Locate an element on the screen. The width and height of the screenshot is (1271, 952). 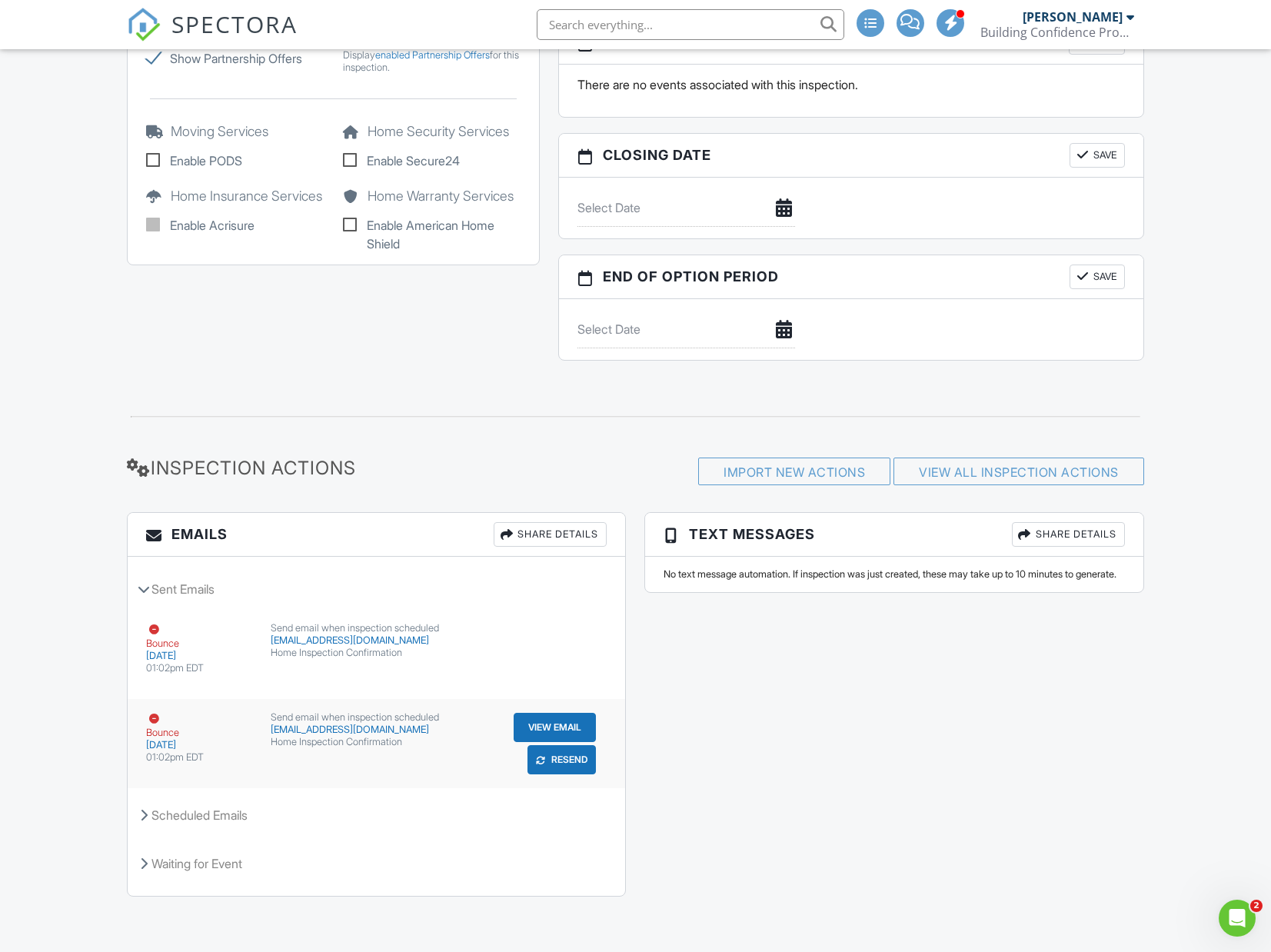
button: View Email is located at coordinates (554, 728).